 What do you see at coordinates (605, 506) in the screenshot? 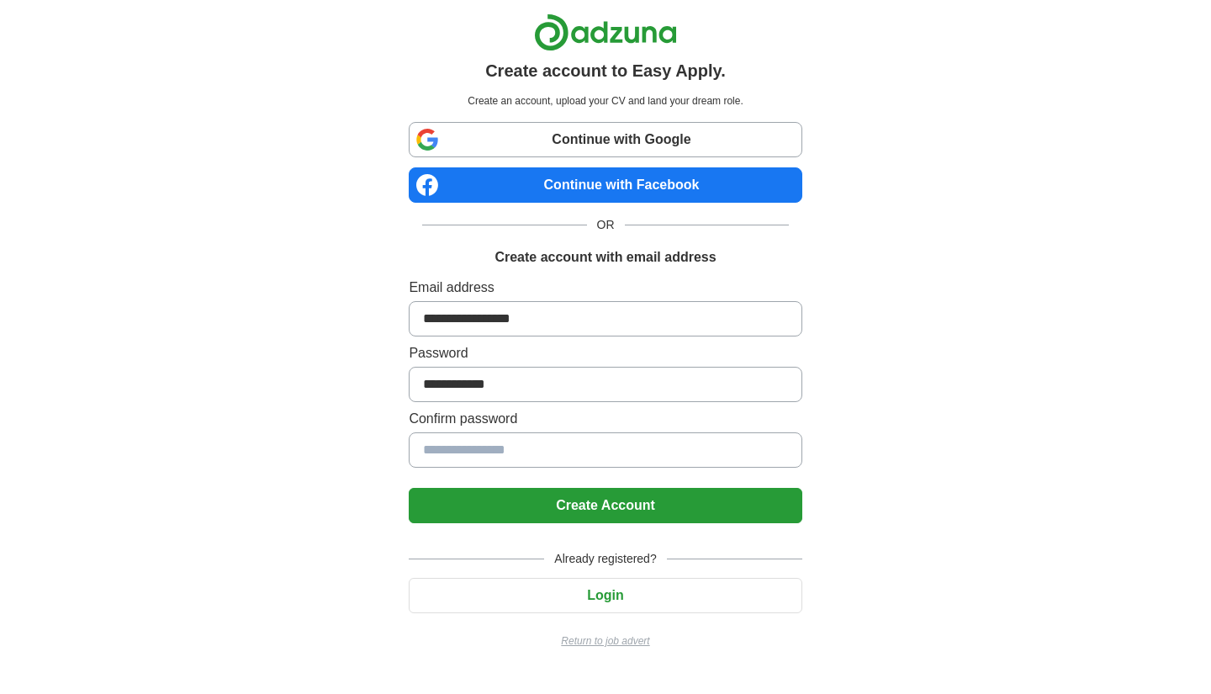
I see `button: Create Account` at bounding box center [605, 506].